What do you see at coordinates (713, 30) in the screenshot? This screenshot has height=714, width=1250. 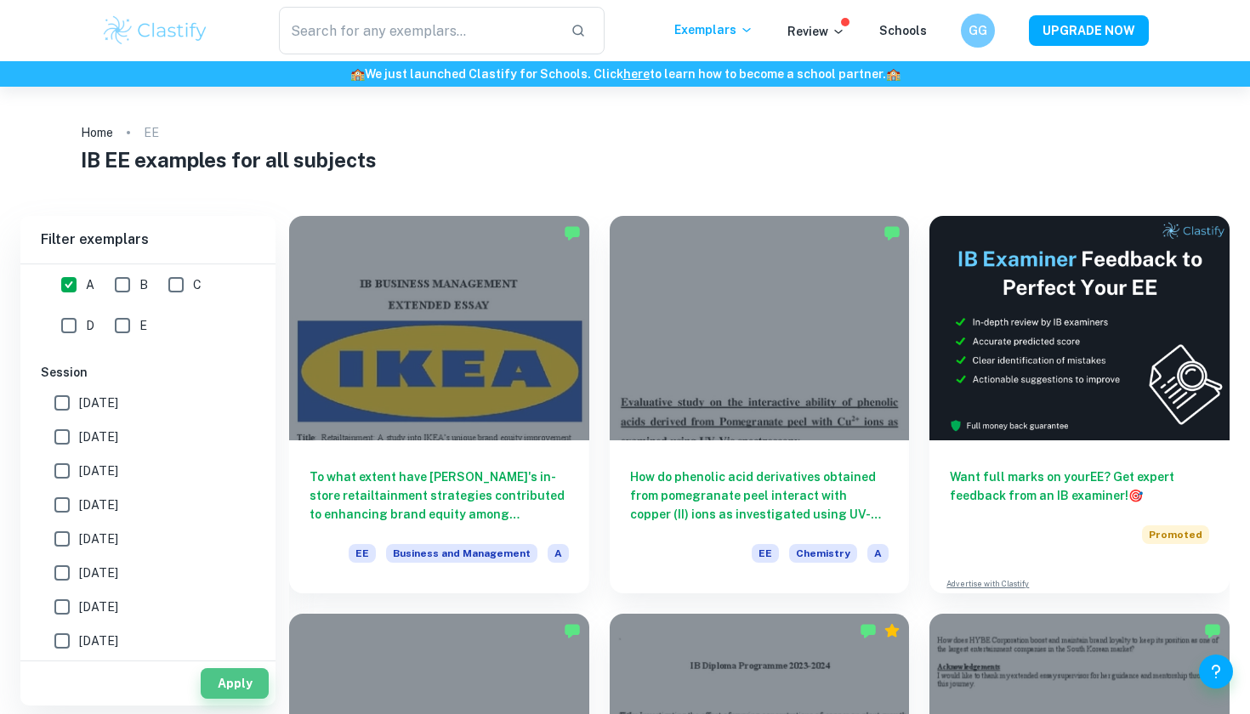 I see `p: Exemplars` at bounding box center [713, 30].